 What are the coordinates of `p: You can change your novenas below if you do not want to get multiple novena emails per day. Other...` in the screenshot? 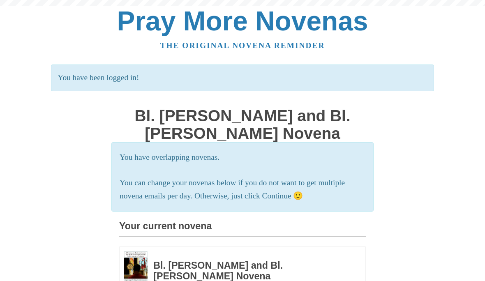 It's located at (243, 190).